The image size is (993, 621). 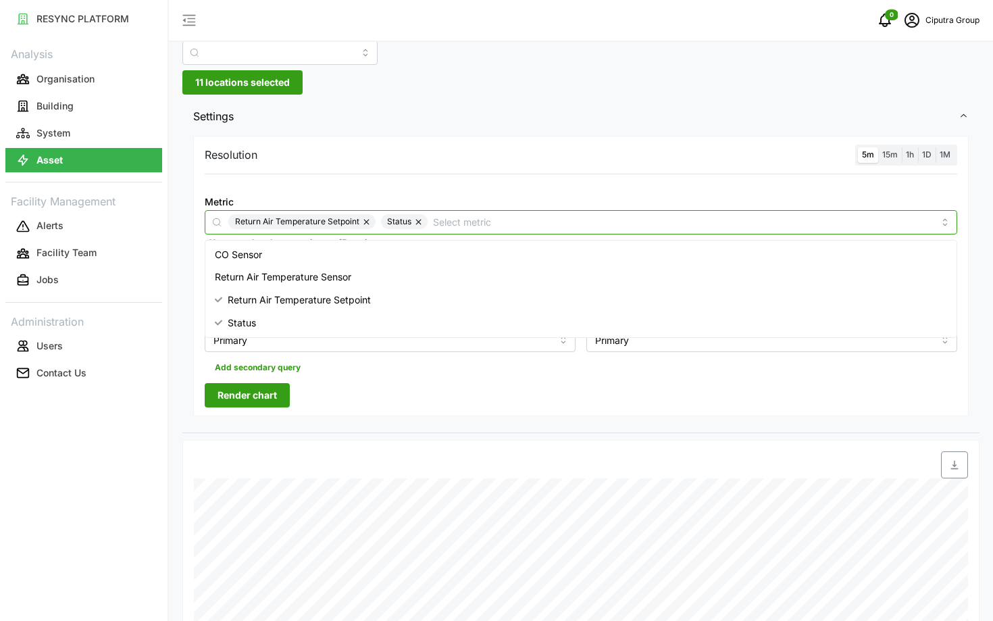 What do you see at coordinates (257, 367) in the screenshot?
I see `span: Add secondary query` at bounding box center [257, 367].